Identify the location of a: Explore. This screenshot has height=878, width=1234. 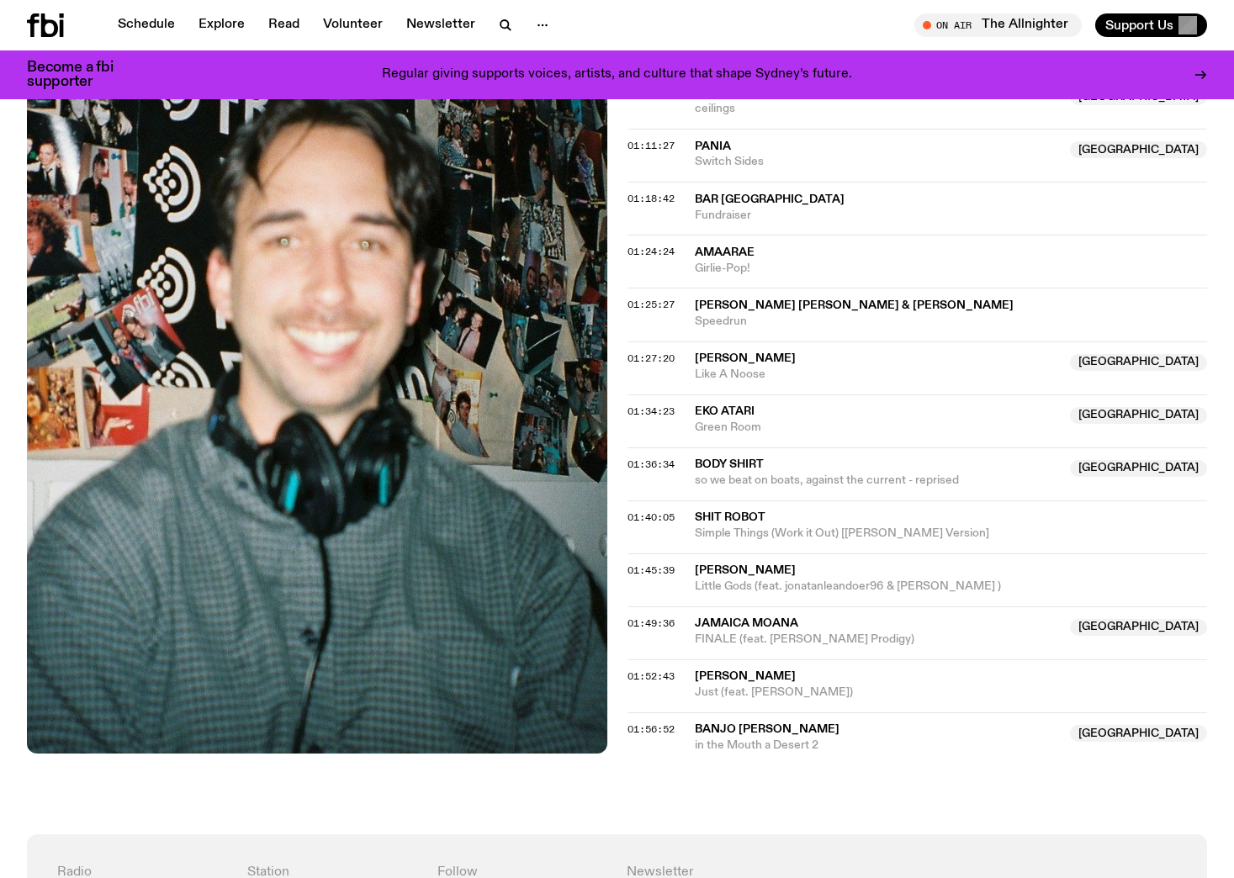
(221, 25).